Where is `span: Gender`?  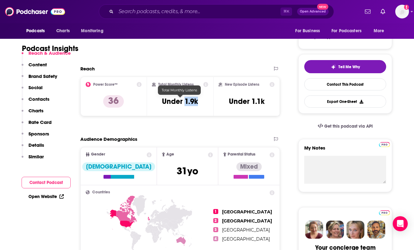 span: Gender is located at coordinates (98, 154).